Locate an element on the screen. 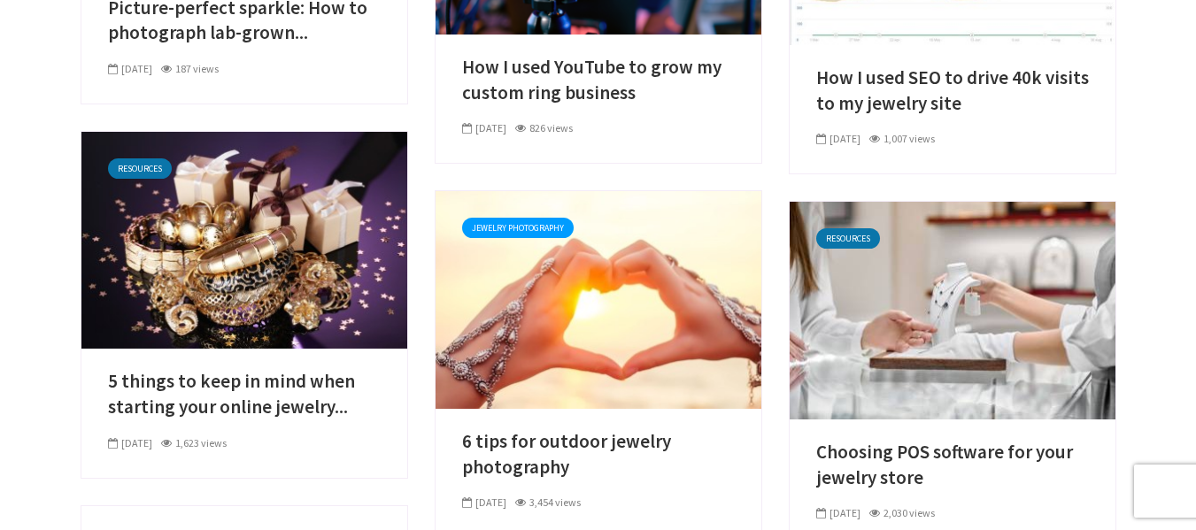 The width and height of the screenshot is (1196, 530). div: 3,454 views is located at coordinates (548, 503).